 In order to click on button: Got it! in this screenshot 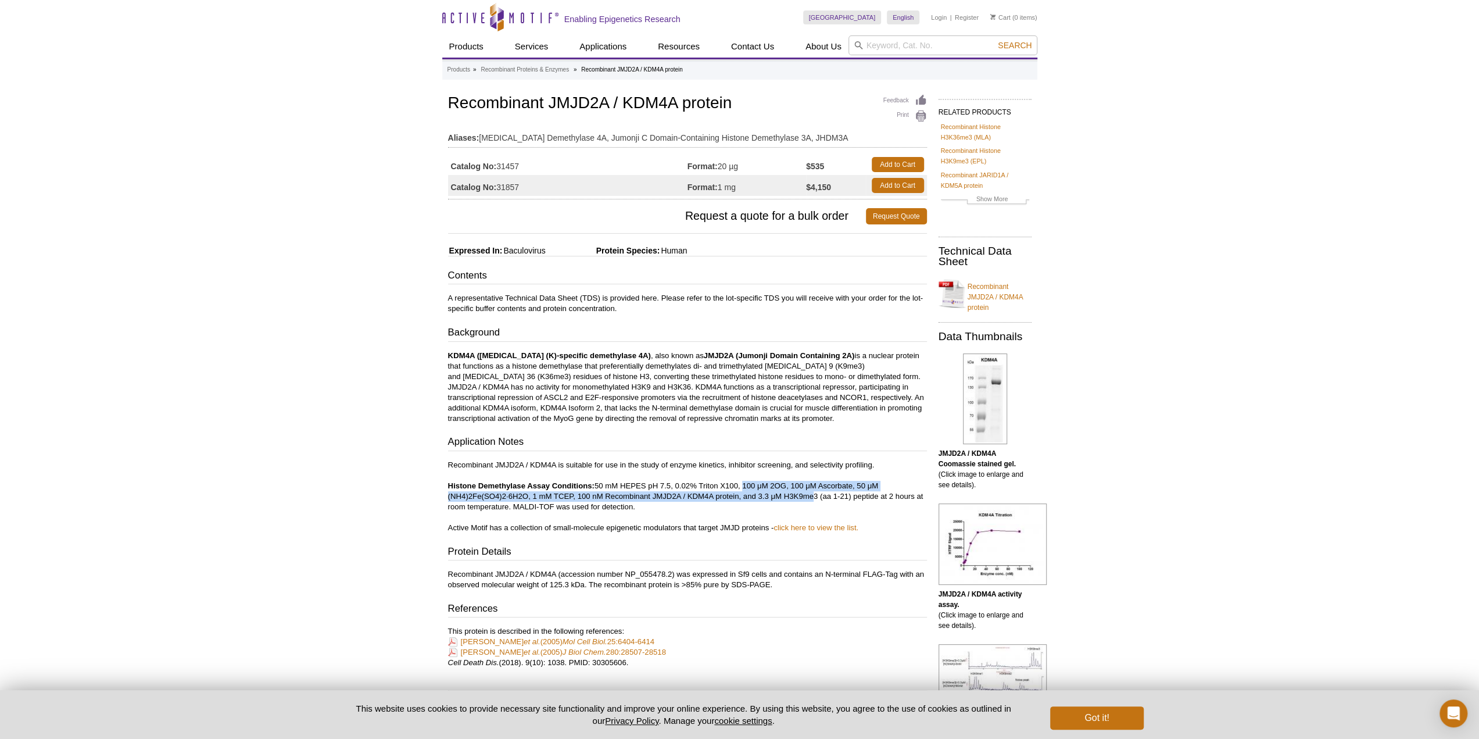, I will do `click(1097, 718)`.